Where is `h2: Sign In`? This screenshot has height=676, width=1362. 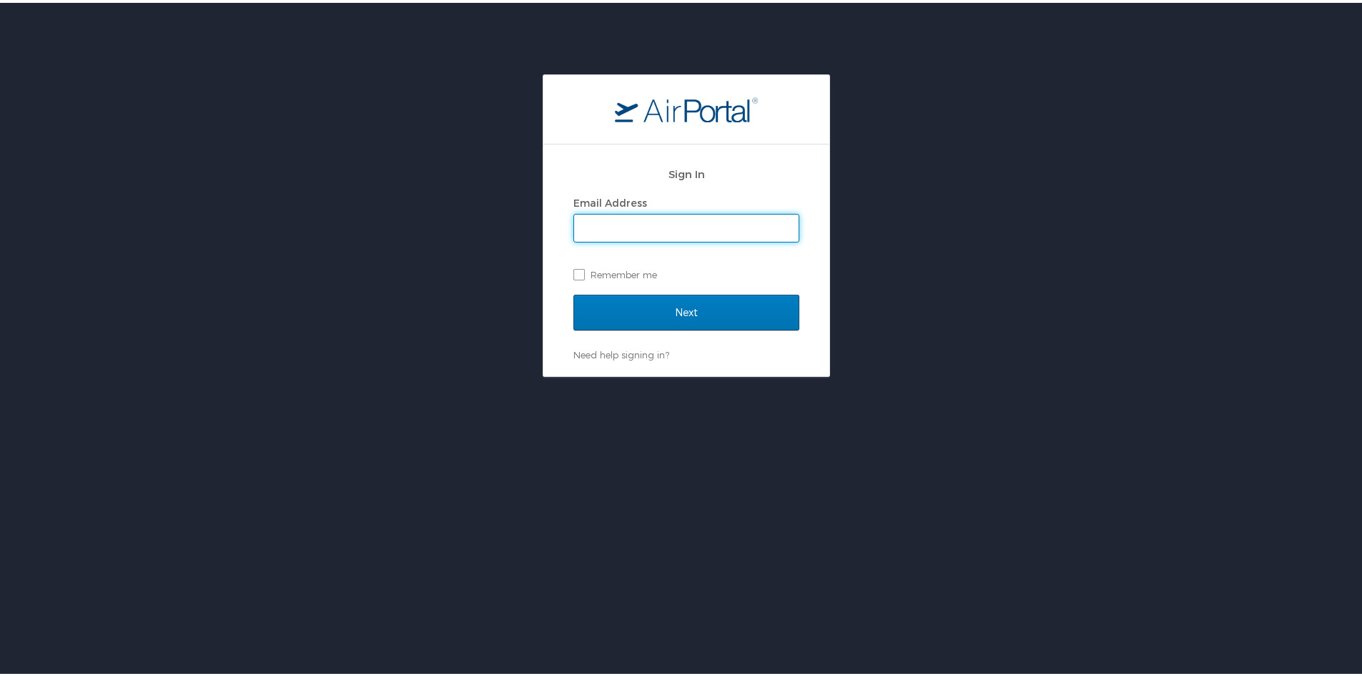
h2: Sign In is located at coordinates (687, 171).